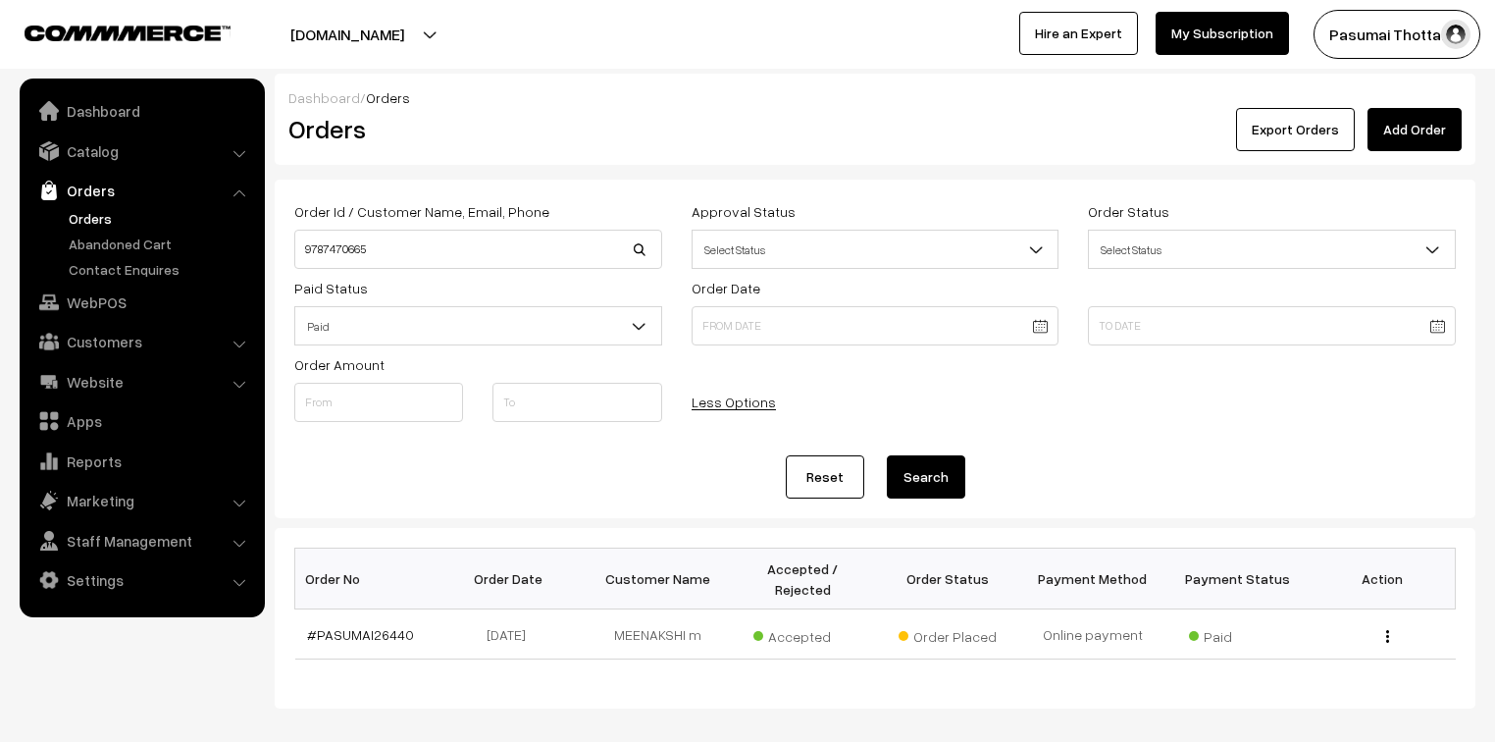 Image resolution: width=1495 pixels, height=742 pixels. I want to click on a: Add Order, so click(1415, 130).